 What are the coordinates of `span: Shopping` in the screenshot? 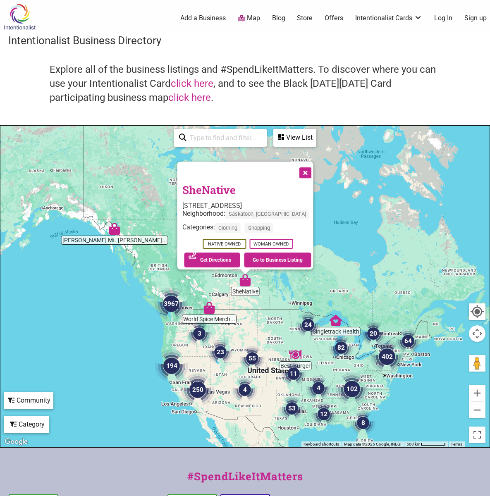 It's located at (258, 228).